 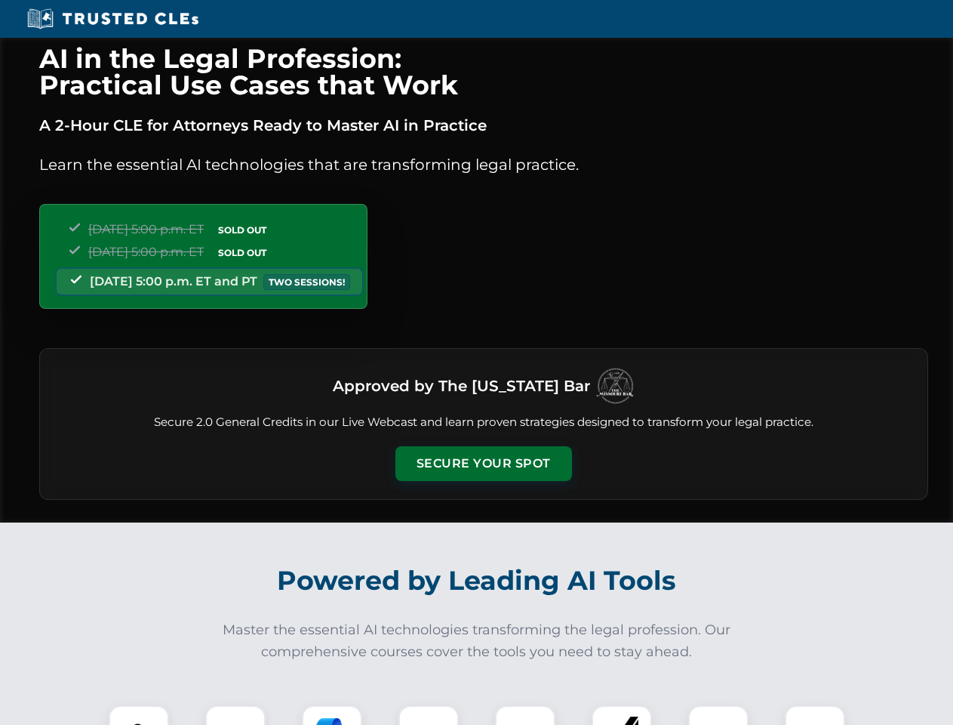 What do you see at coordinates (112, 19) in the screenshot?
I see `img: Trusted CLEs` at bounding box center [112, 19].